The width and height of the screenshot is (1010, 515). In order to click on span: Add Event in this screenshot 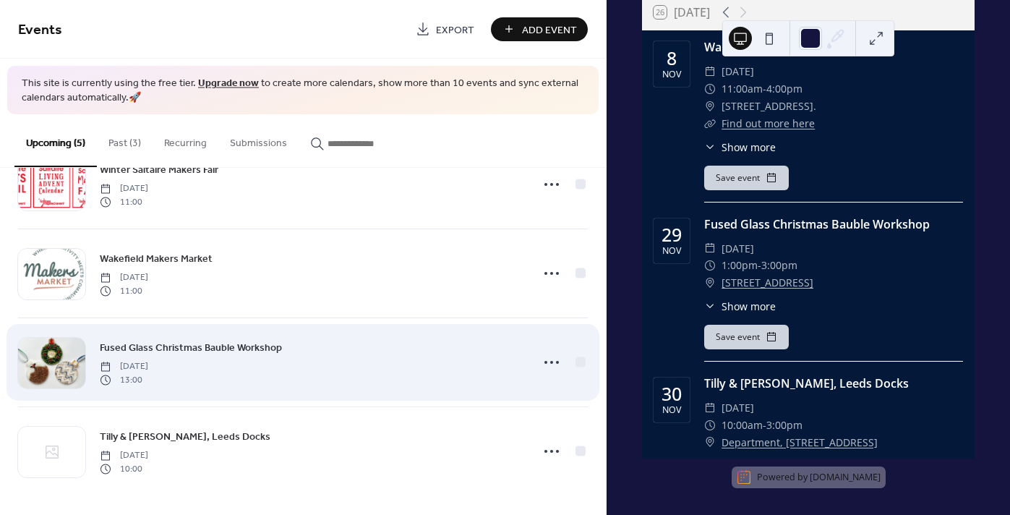, I will do `click(550, 30)`.